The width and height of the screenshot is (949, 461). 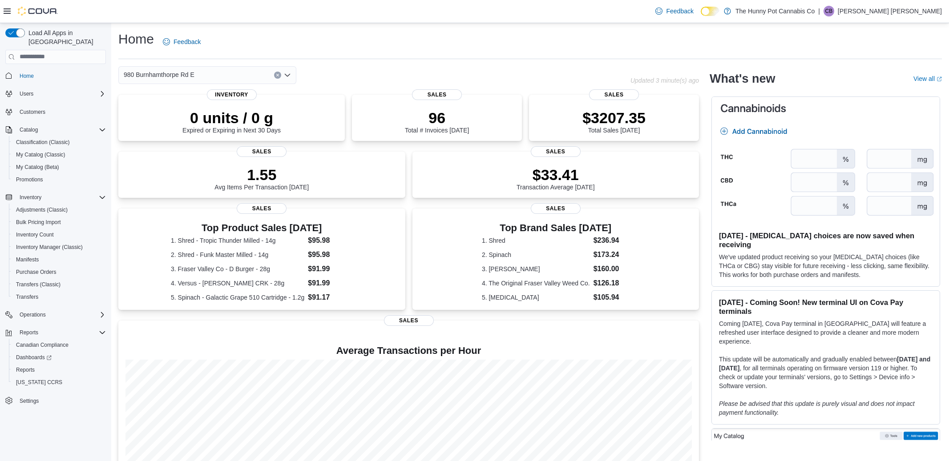 I want to click on p: 96, so click(x=437, y=118).